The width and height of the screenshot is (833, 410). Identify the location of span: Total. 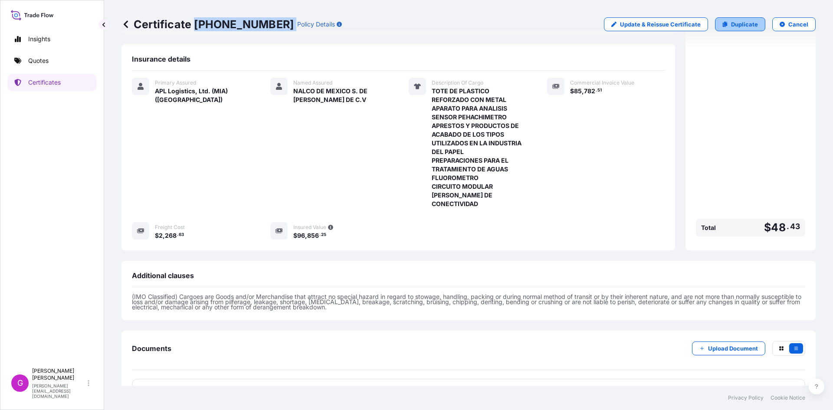
(709, 228).